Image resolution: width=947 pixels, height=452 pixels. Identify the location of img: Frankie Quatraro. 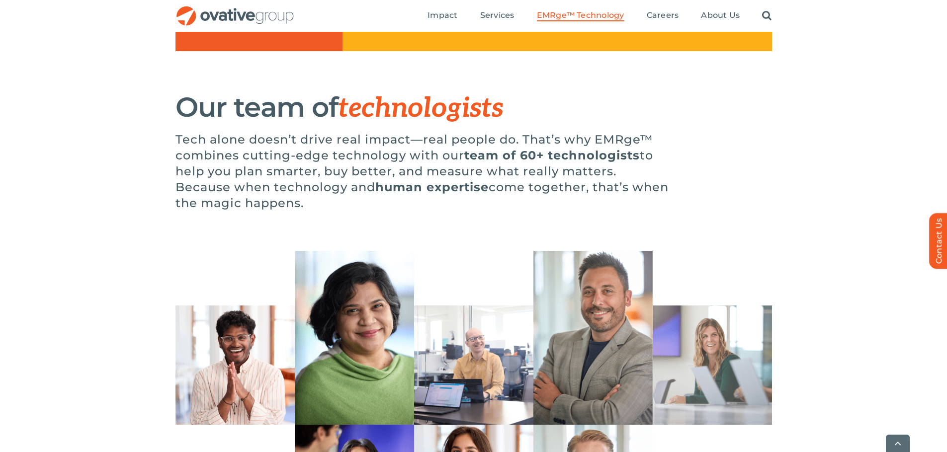
(593, 338).